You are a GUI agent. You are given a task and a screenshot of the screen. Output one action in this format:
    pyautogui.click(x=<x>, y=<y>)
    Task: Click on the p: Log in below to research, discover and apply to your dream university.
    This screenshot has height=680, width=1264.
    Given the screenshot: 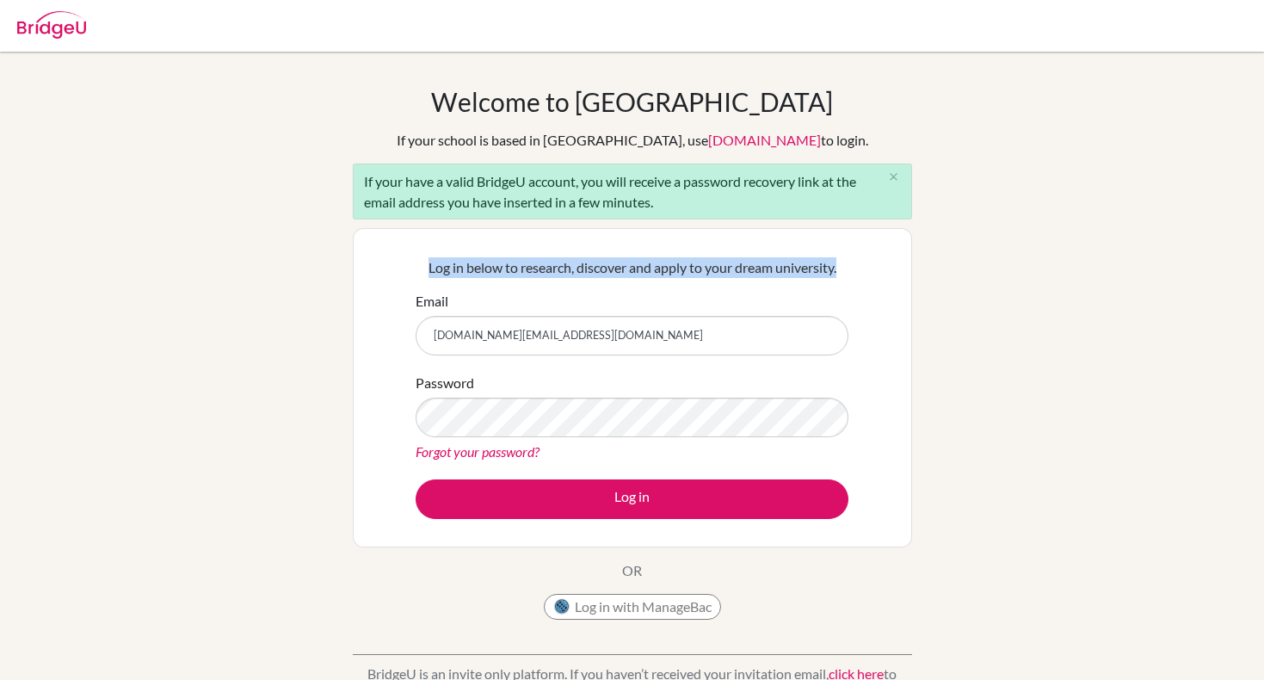 What is the action you would take?
    pyautogui.click(x=632, y=268)
    